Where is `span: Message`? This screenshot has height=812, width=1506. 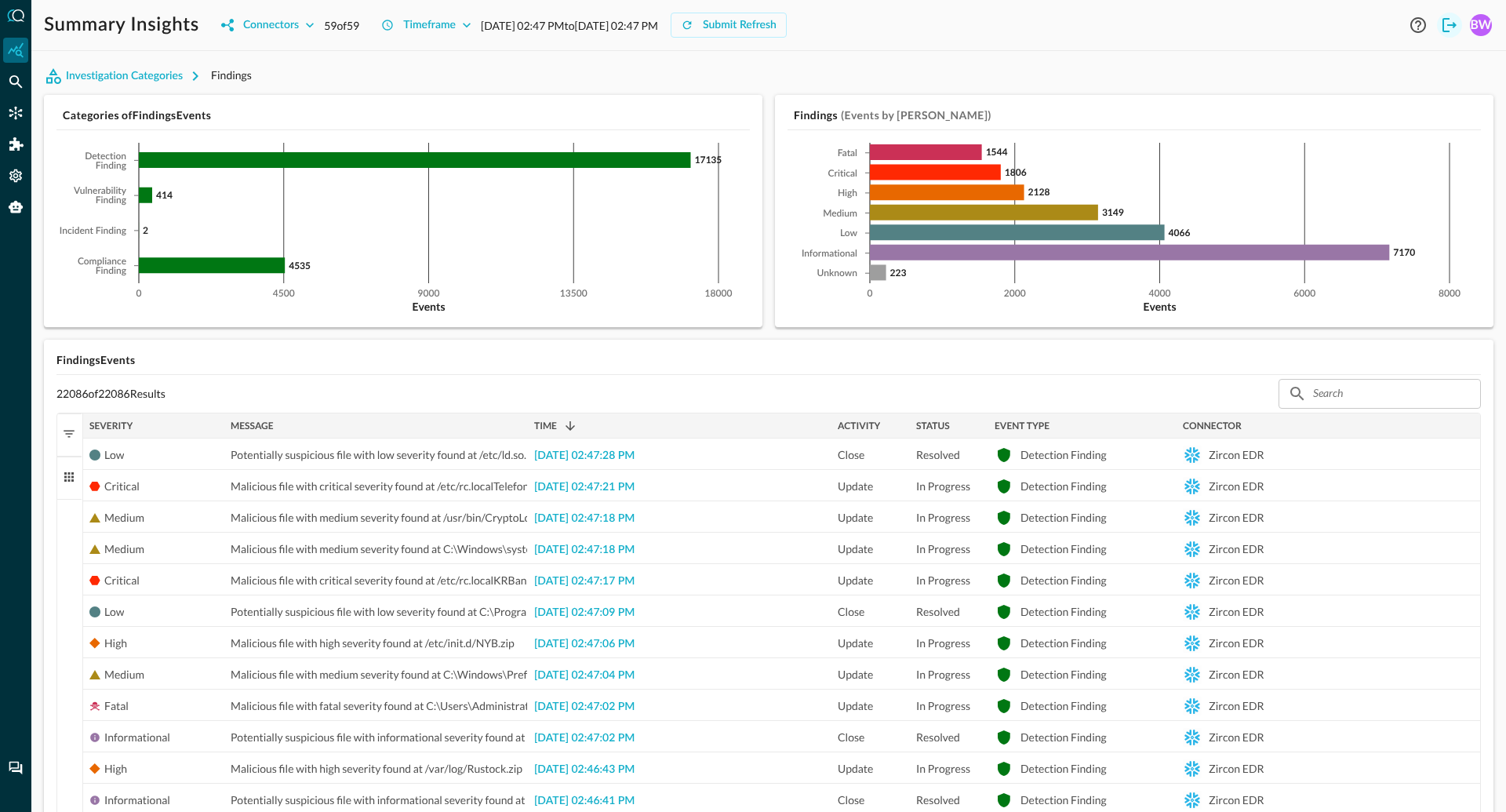 span: Message is located at coordinates (252, 426).